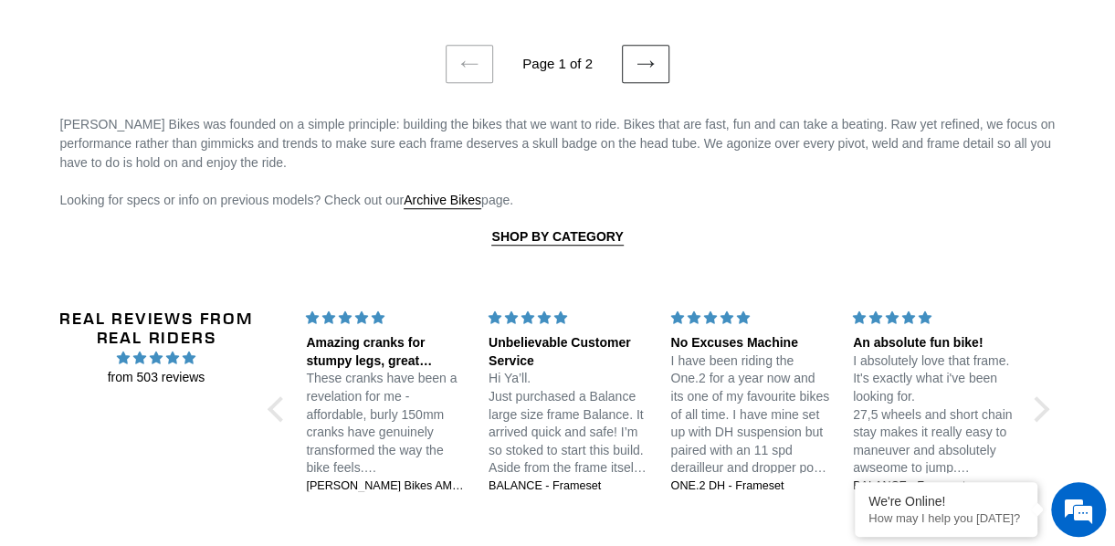 The height and width of the screenshot is (546, 1115). What do you see at coordinates (81, 114) in the screenshot?
I see `img: d_696896380_company_1647369064580_696896380` at bounding box center [81, 114].